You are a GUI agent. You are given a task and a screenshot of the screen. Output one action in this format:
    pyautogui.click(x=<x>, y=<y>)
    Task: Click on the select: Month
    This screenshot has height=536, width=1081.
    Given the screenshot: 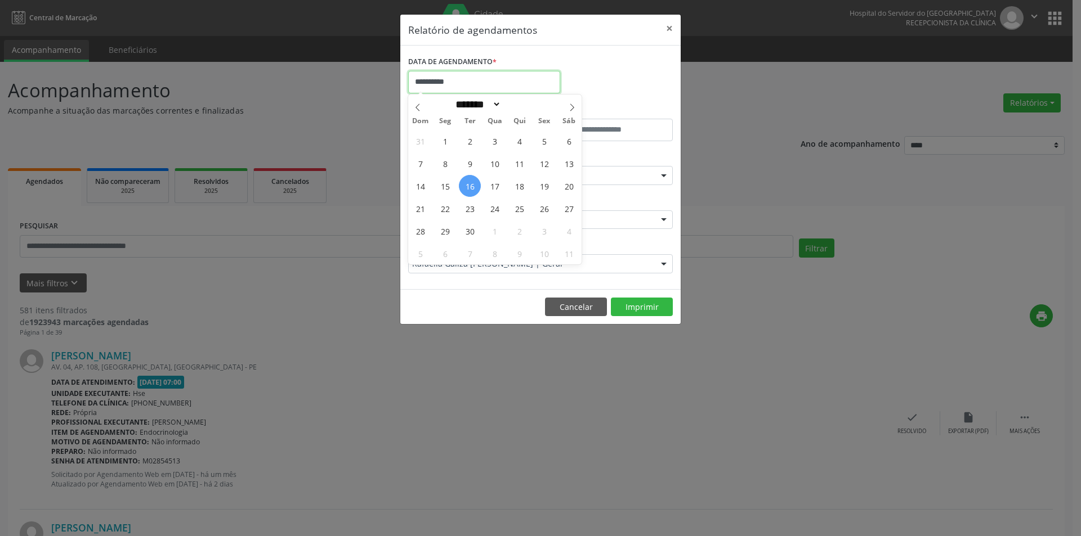 What is the action you would take?
    pyautogui.click(x=476, y=104)
    